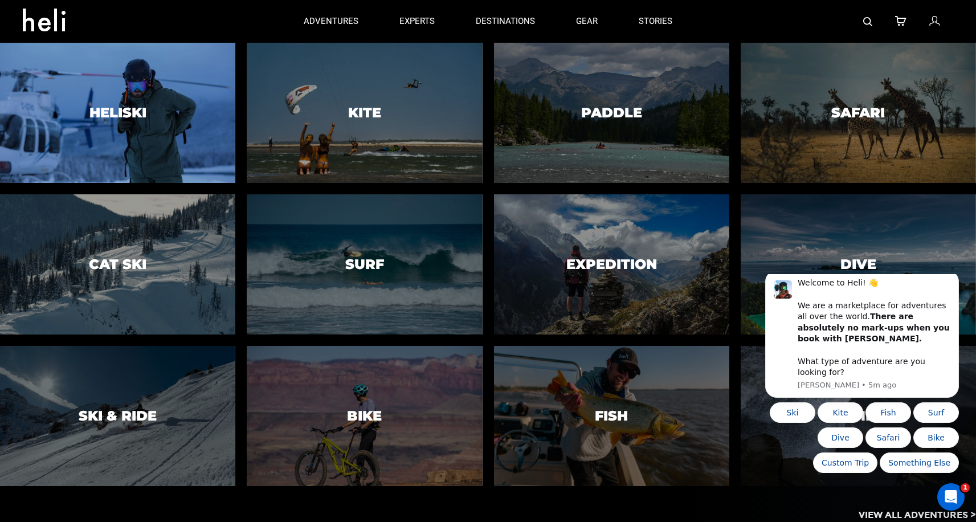 Image resolution: width=976 pixels, height=522 pixels. I want to click on button: Quick reply: Bike, so click(188, 164).